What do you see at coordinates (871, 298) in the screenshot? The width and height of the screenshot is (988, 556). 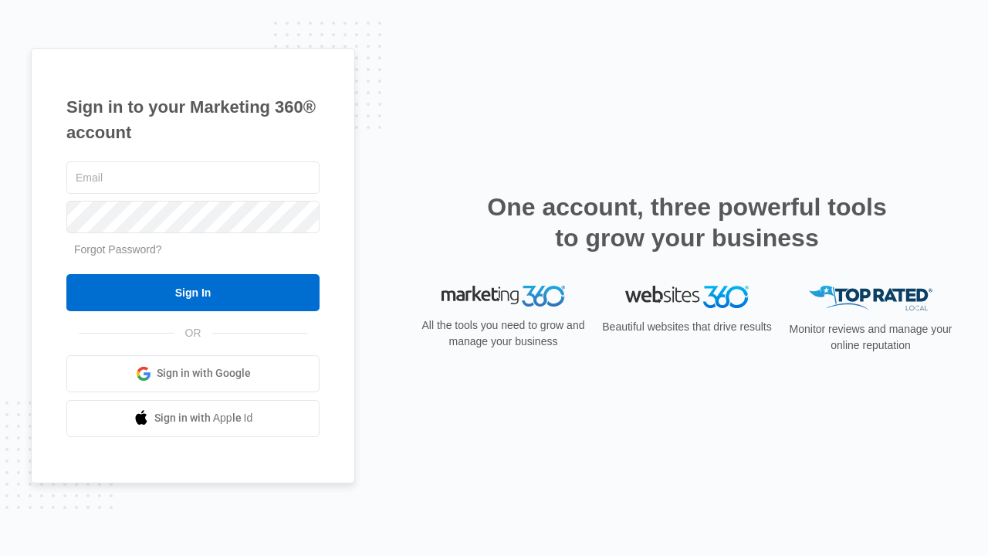 I see `img: Top Rated Local` at bounding box center [871, 298].